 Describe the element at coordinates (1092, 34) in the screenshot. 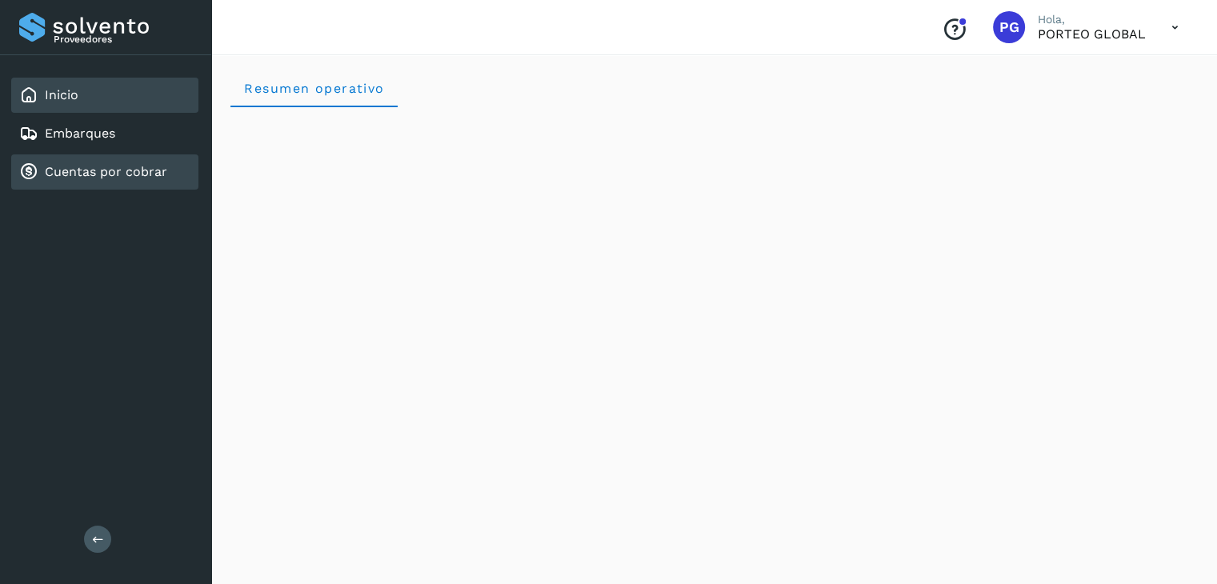

I see `p: PORTEO GLOBAL` at that location.